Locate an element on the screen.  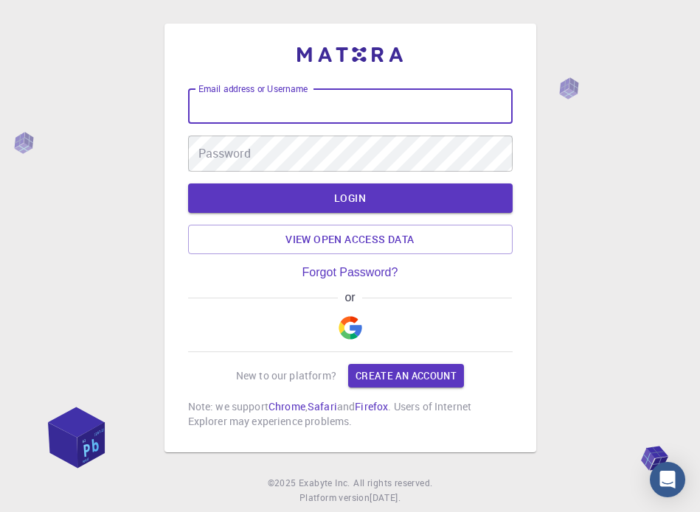
p: New to our platform? is located at coordinates (286, 376).